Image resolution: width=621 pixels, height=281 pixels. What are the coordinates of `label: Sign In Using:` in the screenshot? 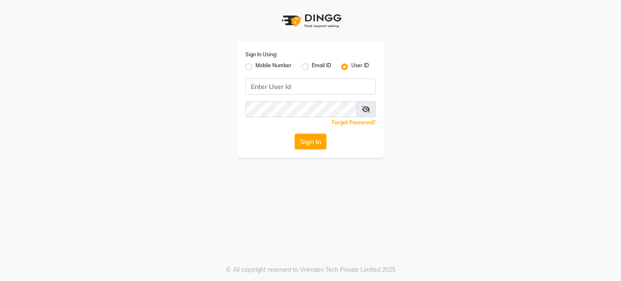 It's located at (261, 55).